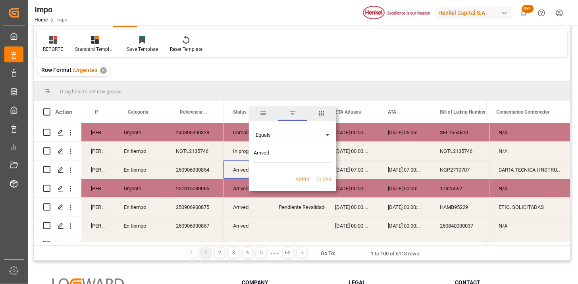  I want to click on div: 250906900875, so click(195, 207).